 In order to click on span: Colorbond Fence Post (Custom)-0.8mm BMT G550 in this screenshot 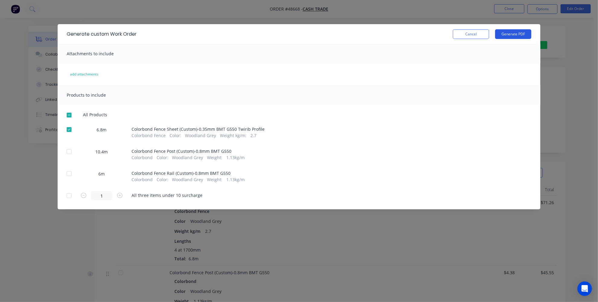, I will do `click(188, 151)`.